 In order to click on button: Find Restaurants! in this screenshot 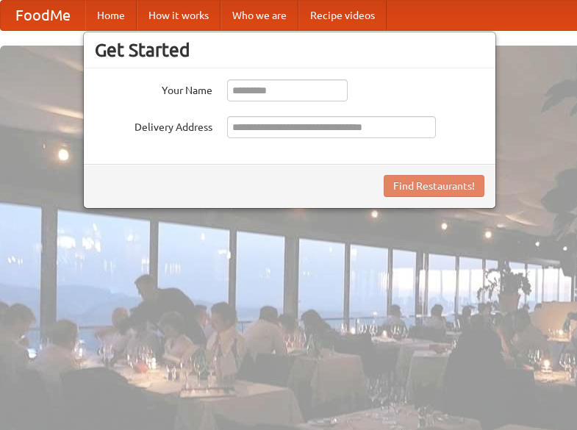, I will do `click(434, 186)`.